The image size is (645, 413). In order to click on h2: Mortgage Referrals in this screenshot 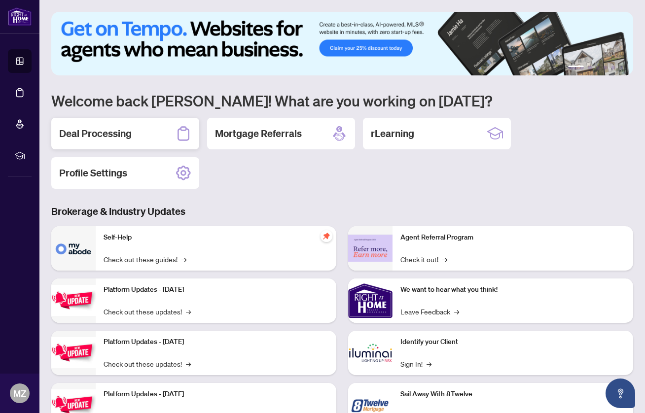, I will do `click(258, 134)`.